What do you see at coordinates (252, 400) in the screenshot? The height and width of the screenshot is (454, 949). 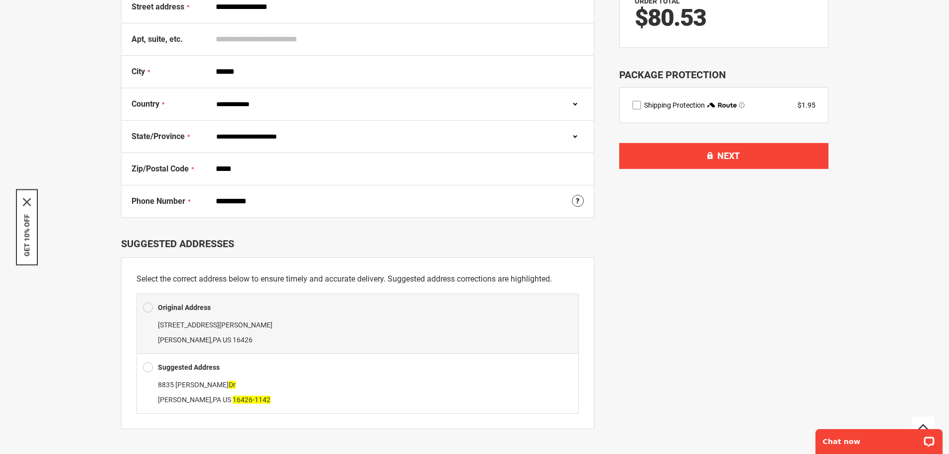 I see `span: 16426-1142` at bounding box center [252, 400].